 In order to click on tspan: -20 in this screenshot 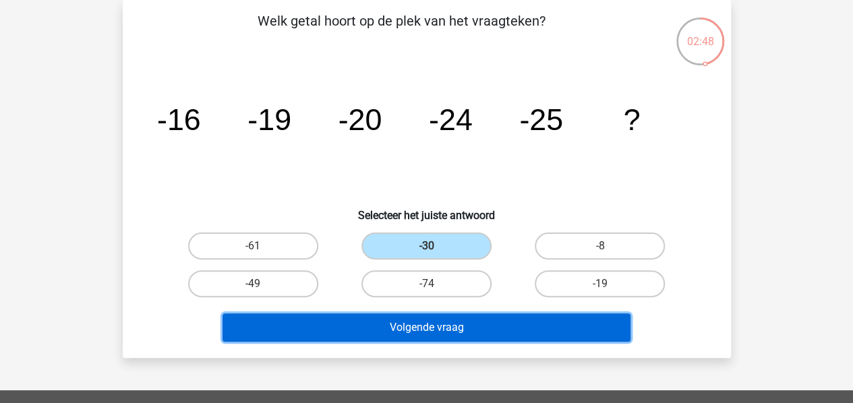, I will do `click(359, 119)`.